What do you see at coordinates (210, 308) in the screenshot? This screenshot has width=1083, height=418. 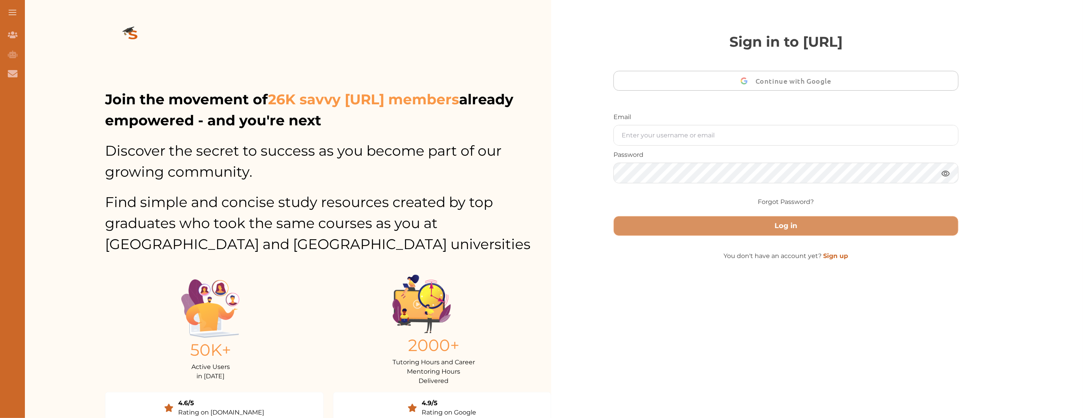 I see `img: Illustration.25158f3c.png` at bounding box center [210, 308].